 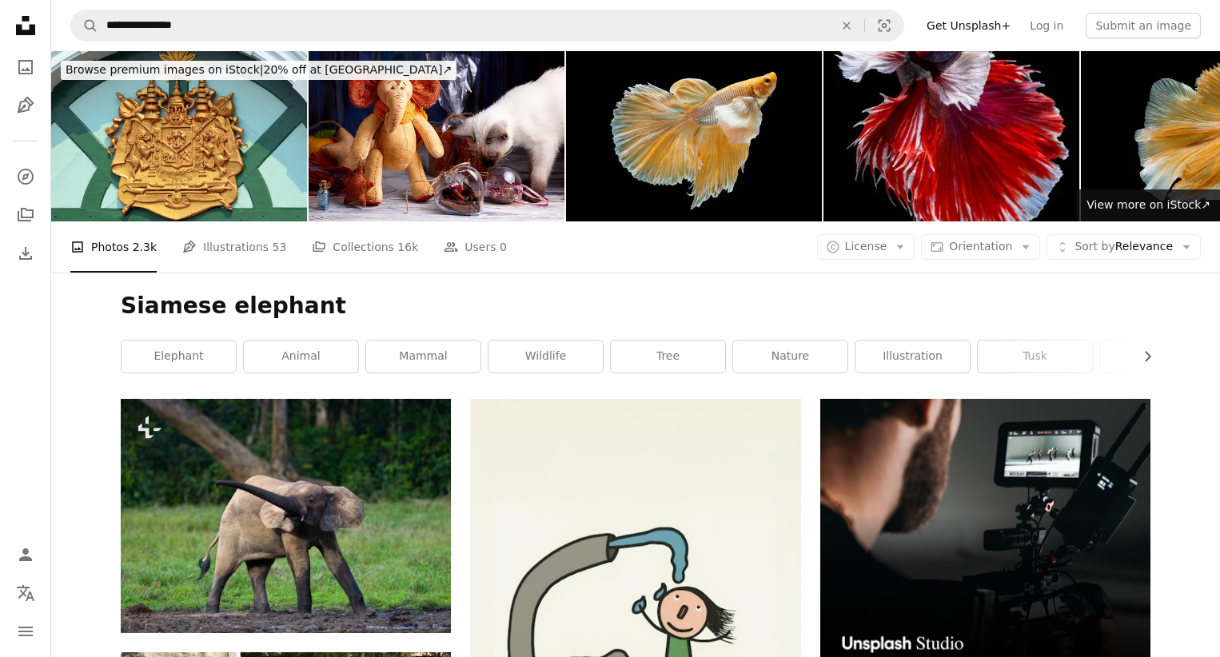 I want to click on img: Beautiful moving moment of red white Half Moon (elephant ear). Betta Splendens or Siamese Fightin..., so click(x=951, y=136).